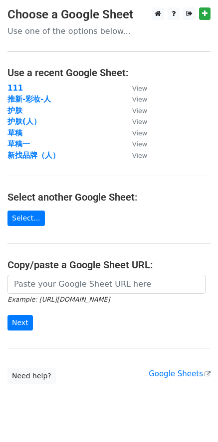  Describe the element at coordinates (109, 197) in the screenshot. I see `h4: Select another Google Sheet:` at that location.